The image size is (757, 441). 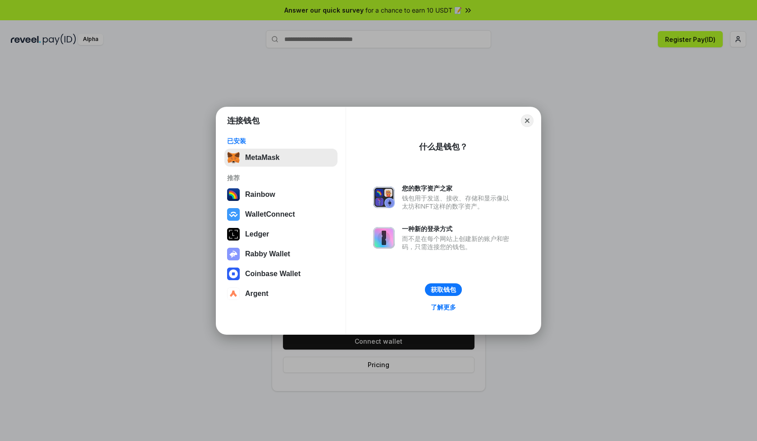 I want to click on div: 而不是在每个网站上创建新的账户和密码，只需连接您的钱包。, so click(x=458, y=243).